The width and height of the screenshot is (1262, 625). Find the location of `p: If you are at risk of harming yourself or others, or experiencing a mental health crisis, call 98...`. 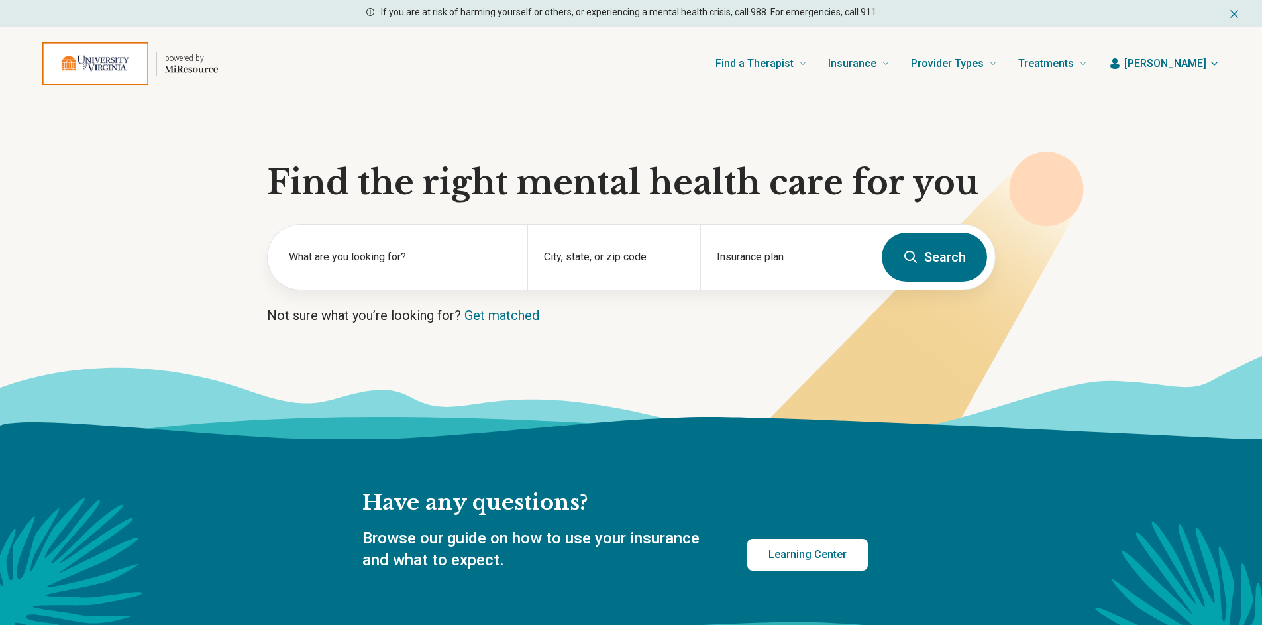

p: If you are at risk of harming yourself or others, or experiencing a mental health crisis, call 98... is located at coordinates (630, 12).